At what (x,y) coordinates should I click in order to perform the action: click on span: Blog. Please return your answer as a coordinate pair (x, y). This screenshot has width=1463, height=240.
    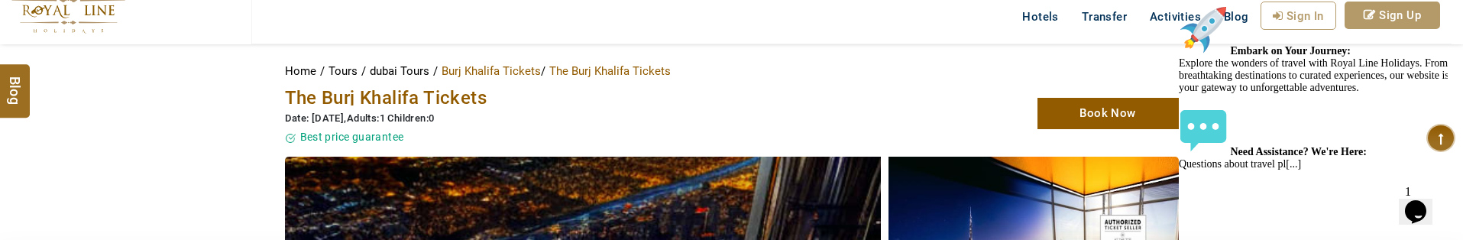
    Looking at the image, I should click on (15, 82).